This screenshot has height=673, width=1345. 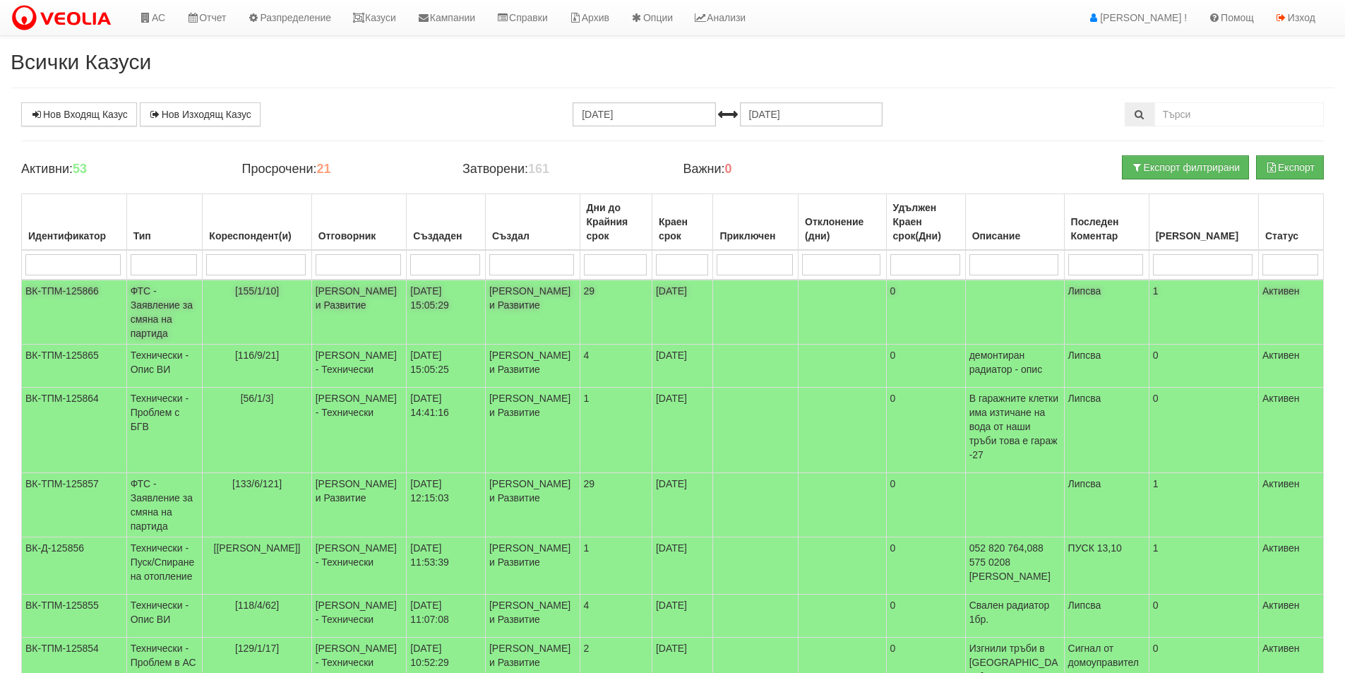 What do you see at coordinates (74, 566) in the screenshot?
I see `td: ВК-Д-125856` at bounding box center [74, 566].